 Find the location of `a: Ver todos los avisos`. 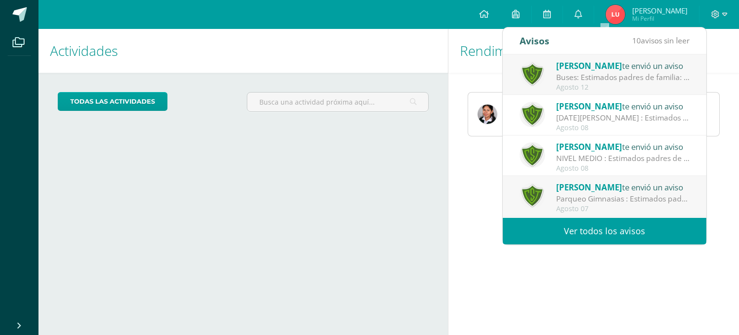

a: Ver todos los avisos is located at coordinates (605, 231).